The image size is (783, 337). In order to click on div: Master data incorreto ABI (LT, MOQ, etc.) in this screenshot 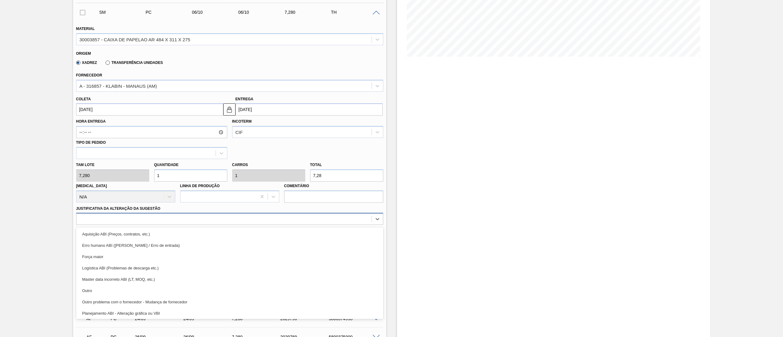, I will do `click(230, 279)`.